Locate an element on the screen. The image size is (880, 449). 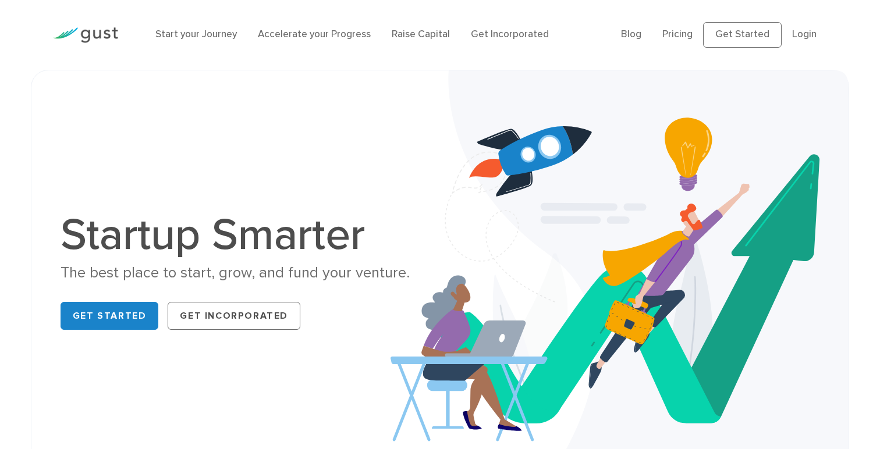
div: The best place to start, grow, and fund your venture. is located at coordinates (246, 273).